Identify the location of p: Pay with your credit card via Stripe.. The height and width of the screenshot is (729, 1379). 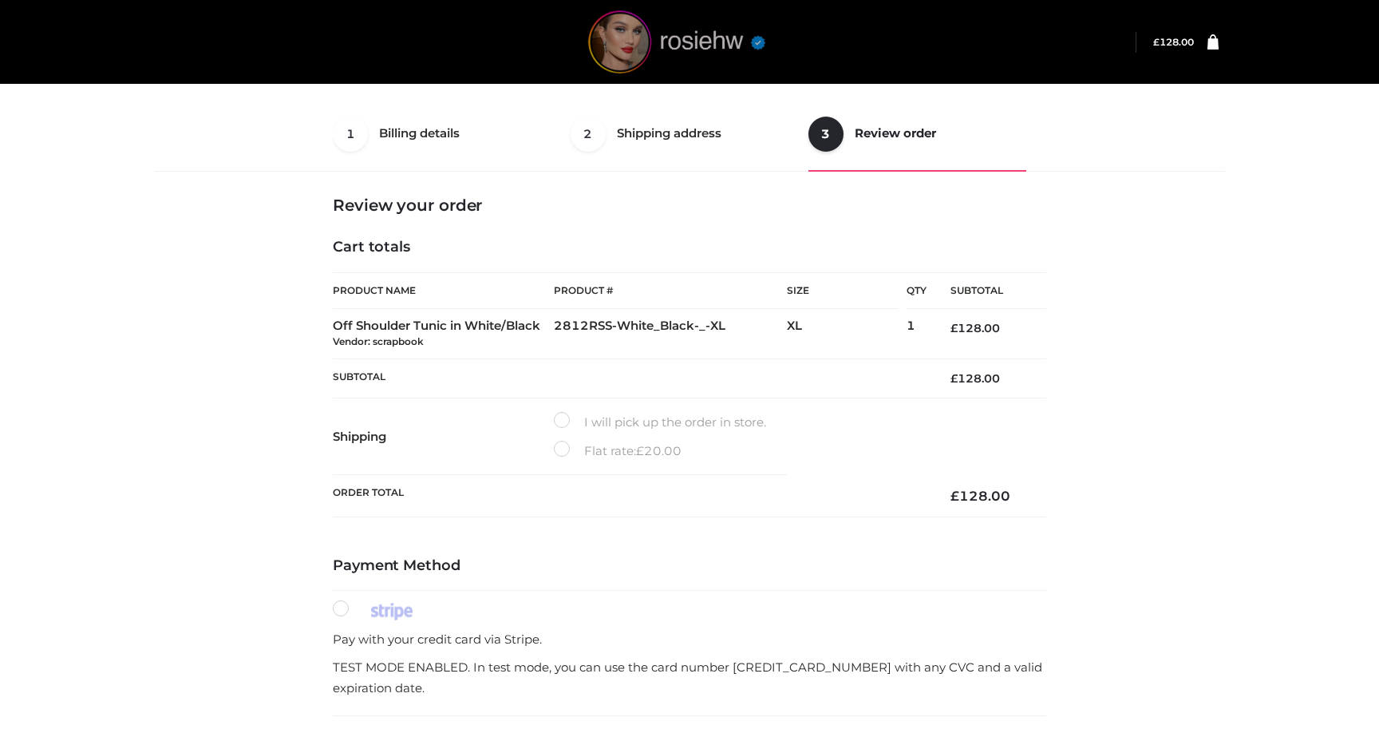
(690, 639).